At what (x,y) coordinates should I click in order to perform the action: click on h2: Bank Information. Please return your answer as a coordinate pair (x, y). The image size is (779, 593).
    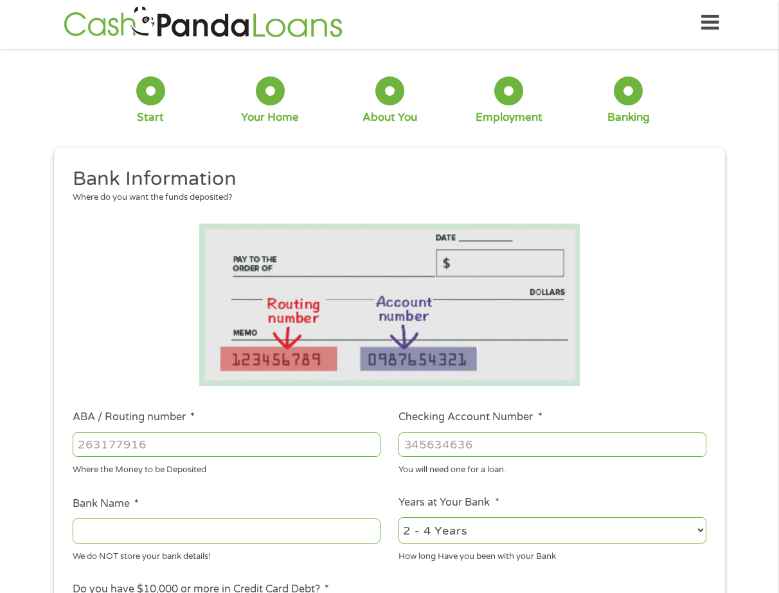
    Looking at the image, I should click on (385, 179).